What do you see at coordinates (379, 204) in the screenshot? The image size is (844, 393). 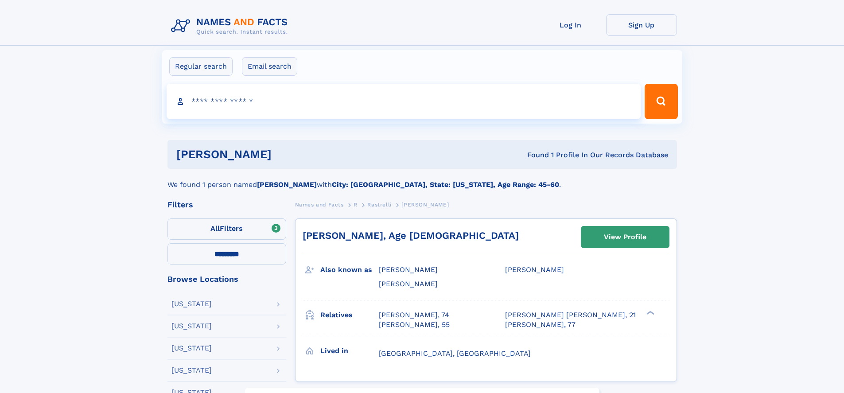 I see `a: Rastrelli` at bounding box center [379, 204].